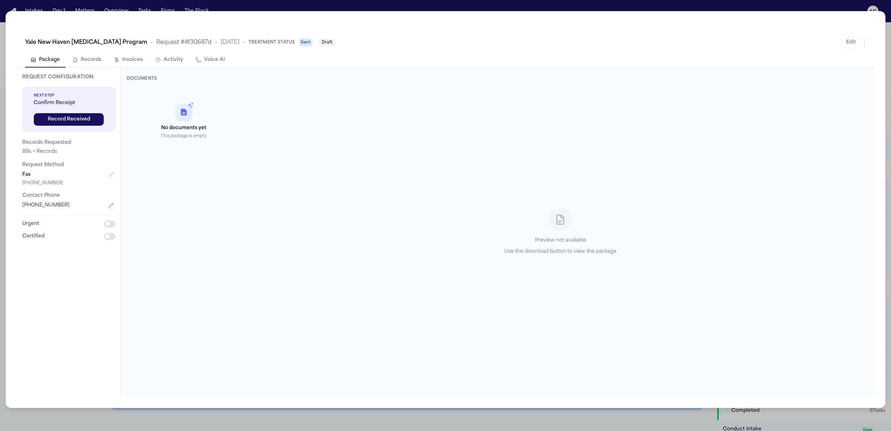  Describe the element at coordinates (272, 42) in the screenshot. I see `span: Treatment Status` at that location.